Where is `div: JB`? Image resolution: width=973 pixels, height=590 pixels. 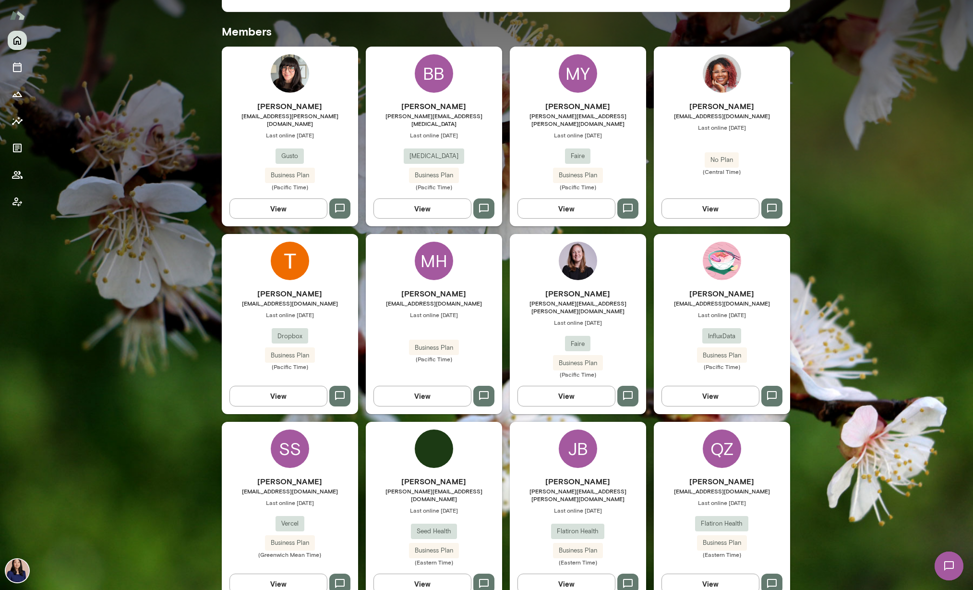
div: JB is located at coordinates (578, 449).